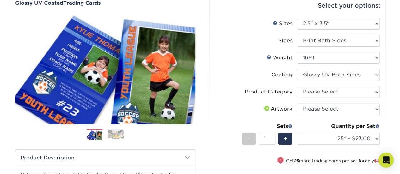 This screenshot has height=174, width=400. Describe the element at coordinates (333, 162) in the screenshot. I see `small: Get more trading cards per set for` at that location.